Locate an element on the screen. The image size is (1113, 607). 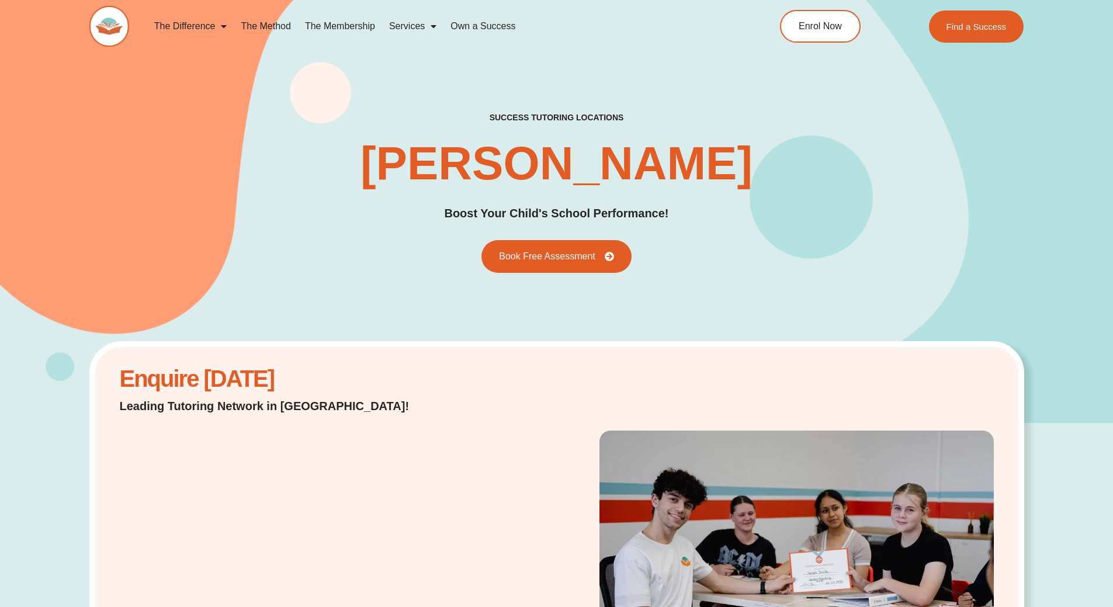
h2: success tutoring locations is located at coordinates (557, 117).